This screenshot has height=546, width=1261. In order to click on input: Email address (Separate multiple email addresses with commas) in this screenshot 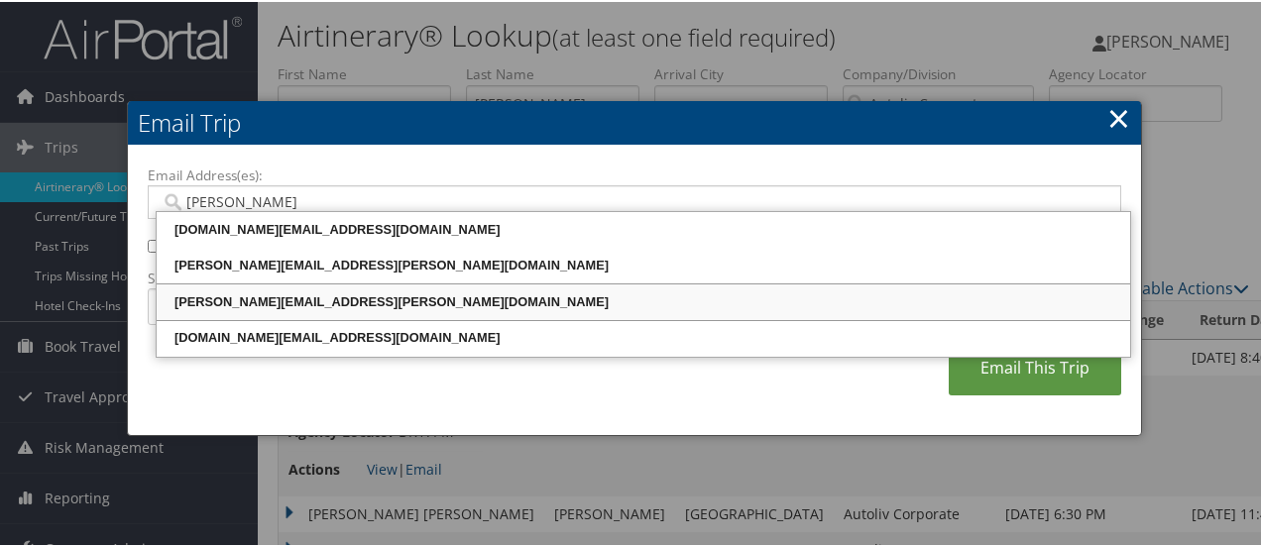, I will do `click(635, 200)`.